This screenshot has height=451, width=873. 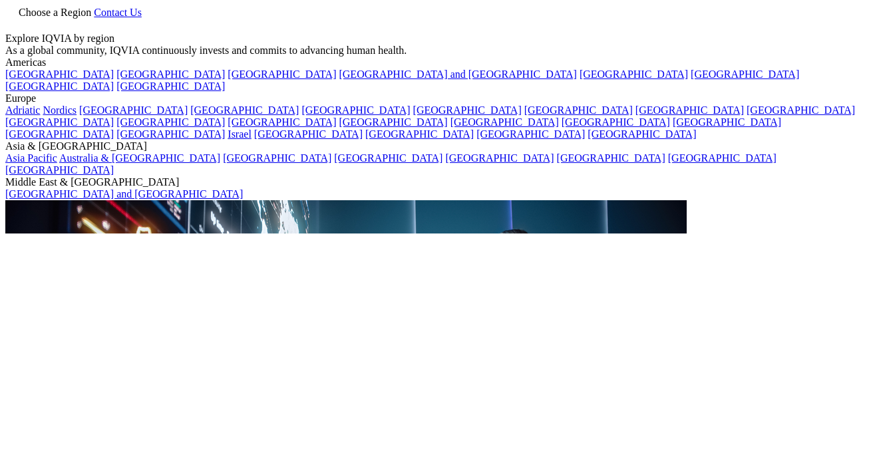 What do you see at coordinates (118, 12) in the screenshot?
I see `span: Contact Us` at bounding box center [118, 12].